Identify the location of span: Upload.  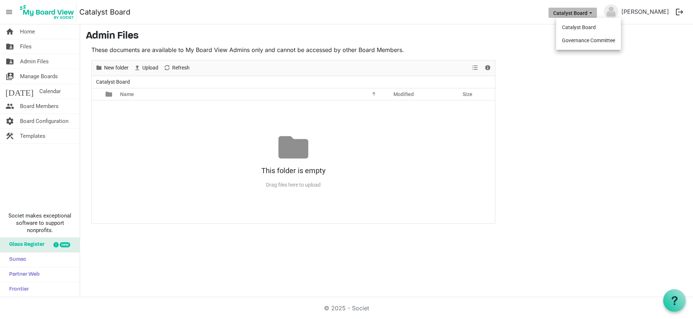
(150, 68).